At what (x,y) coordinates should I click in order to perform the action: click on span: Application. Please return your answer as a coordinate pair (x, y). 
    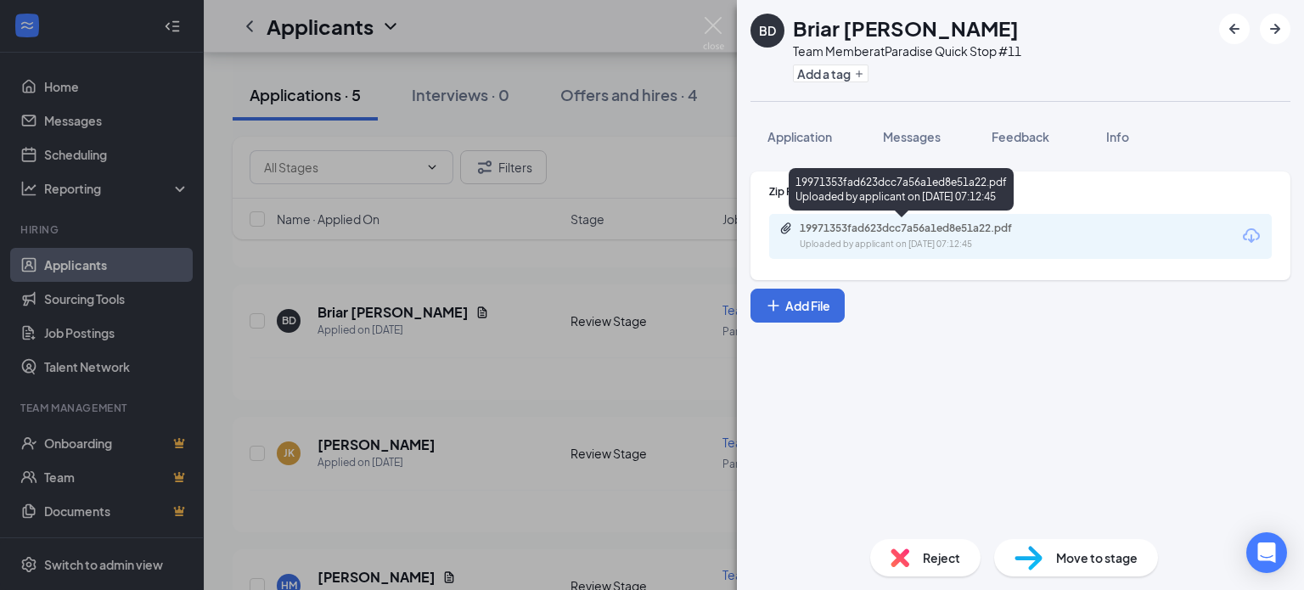
    Looking at the image, I should click on (799, 137).